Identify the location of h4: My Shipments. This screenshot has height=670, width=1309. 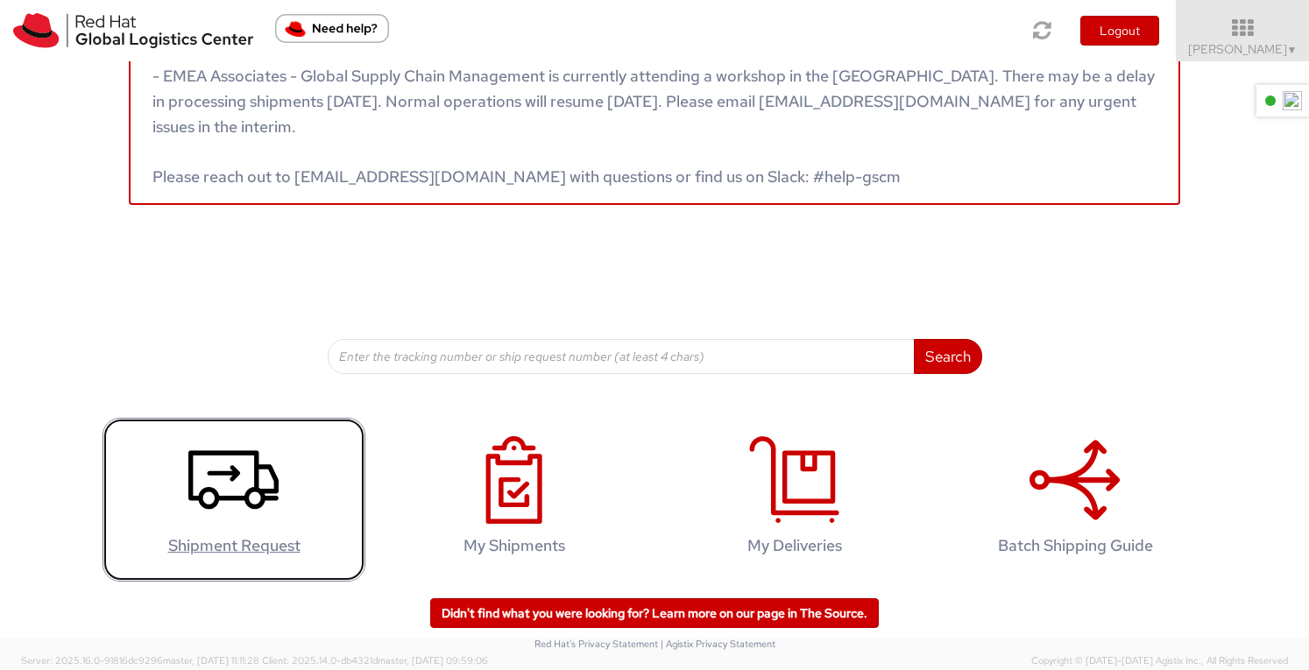
(514, 546).